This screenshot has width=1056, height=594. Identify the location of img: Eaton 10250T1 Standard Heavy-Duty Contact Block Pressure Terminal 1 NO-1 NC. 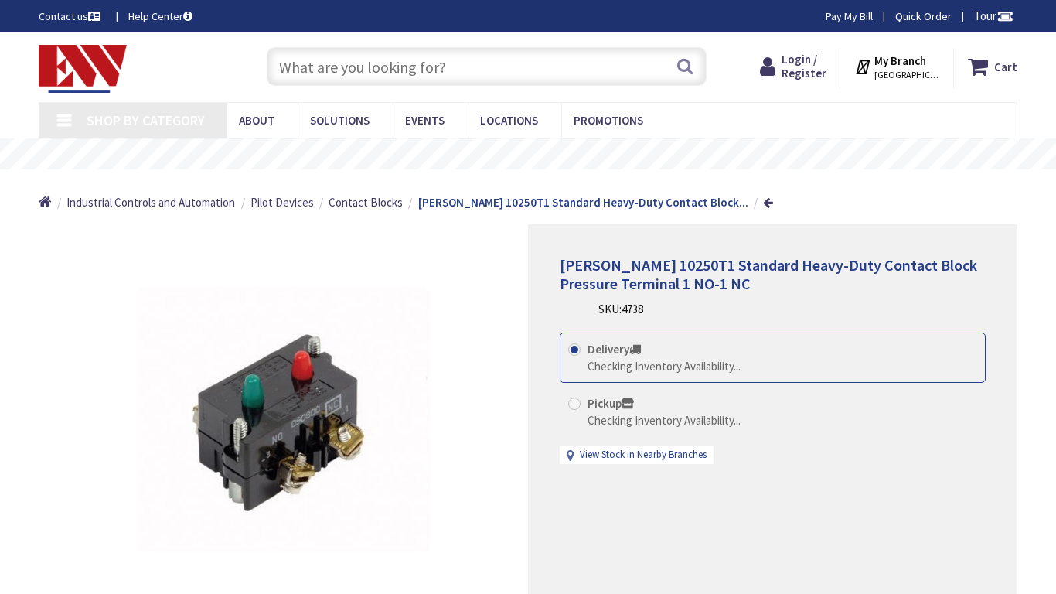
(284, 420).